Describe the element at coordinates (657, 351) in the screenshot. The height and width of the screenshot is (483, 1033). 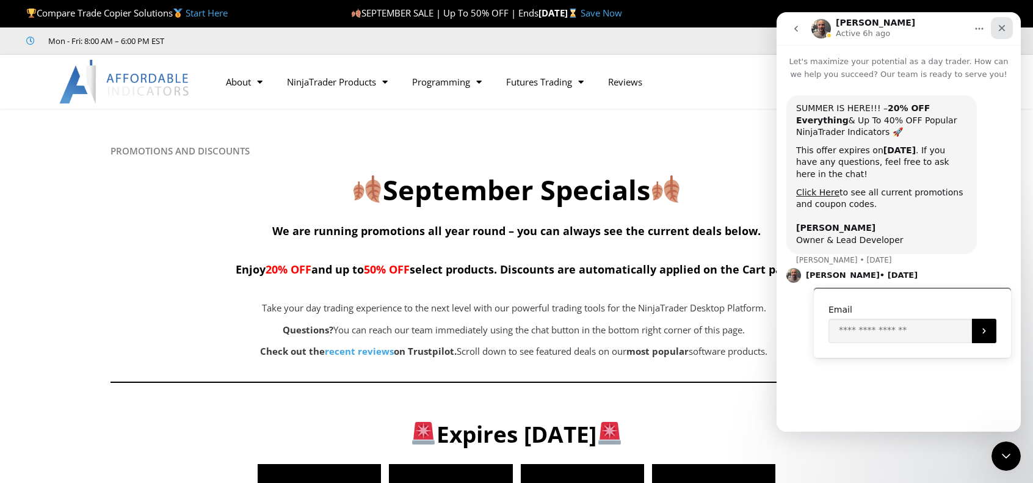
I see `b: most popular` at that location.